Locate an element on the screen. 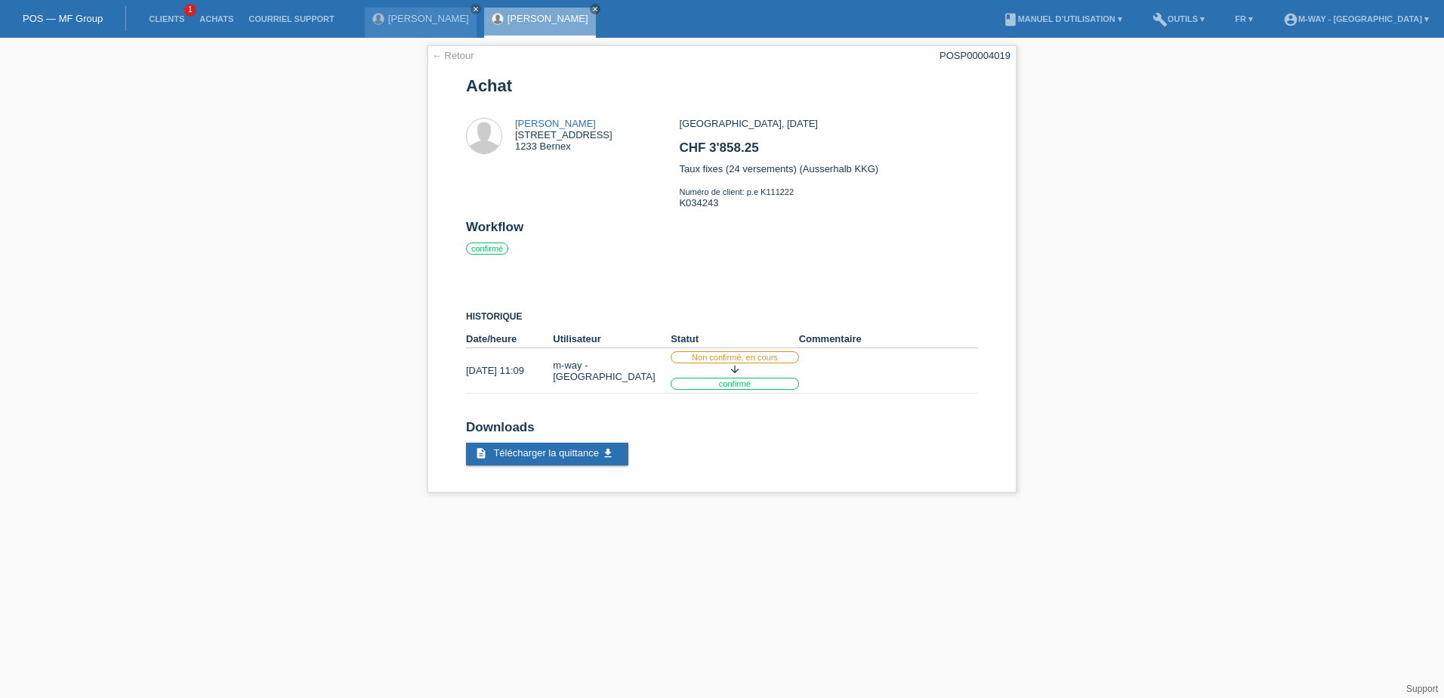 This screenshot has height=698, width=1444. h2: Downloads is located at coordinates (722, 431).